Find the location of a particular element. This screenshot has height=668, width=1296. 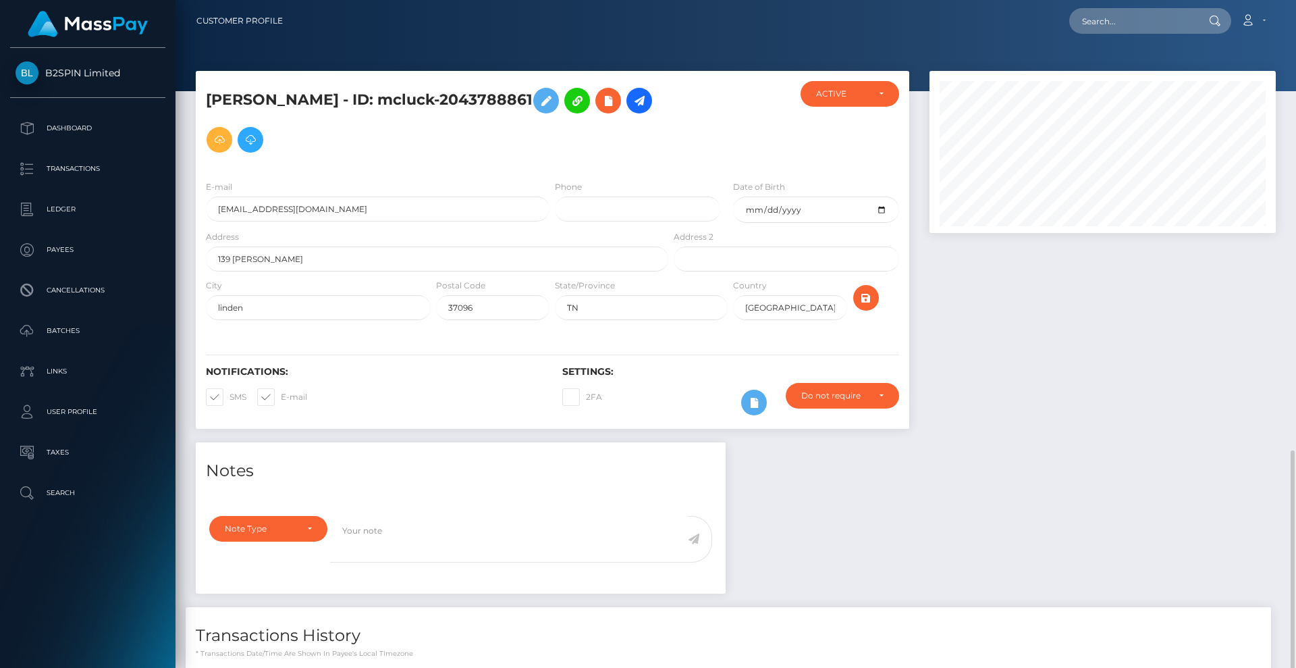

label: City is located at coordinates (214, 286).